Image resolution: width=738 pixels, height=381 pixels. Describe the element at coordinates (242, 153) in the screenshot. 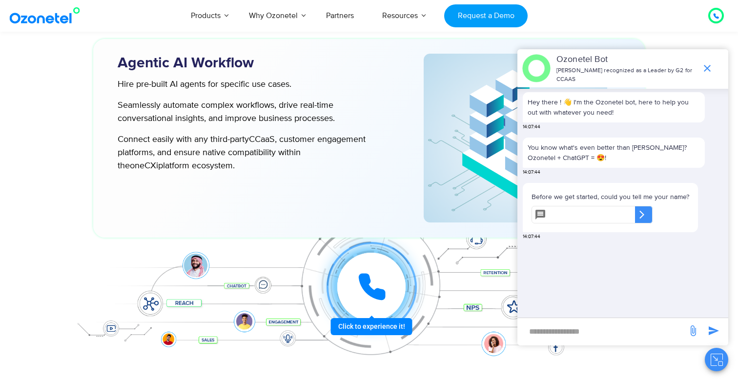

I see `span: , customer engagement platforms, and ensure native compatibility within the` at that location.